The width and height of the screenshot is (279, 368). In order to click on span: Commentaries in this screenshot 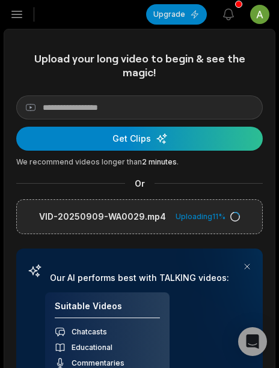, I will do `click(98, 363)`.